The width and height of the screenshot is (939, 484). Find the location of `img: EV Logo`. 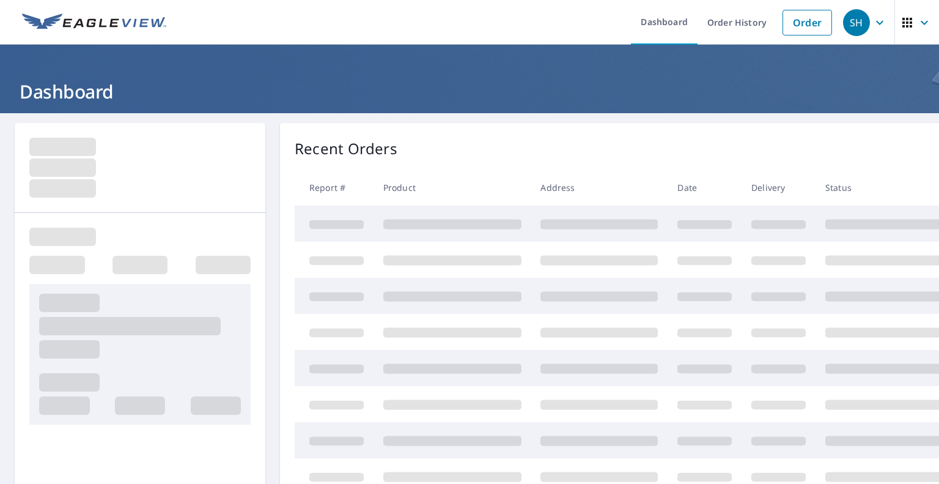

img: EV Logo is located at coordinates (94, 23).